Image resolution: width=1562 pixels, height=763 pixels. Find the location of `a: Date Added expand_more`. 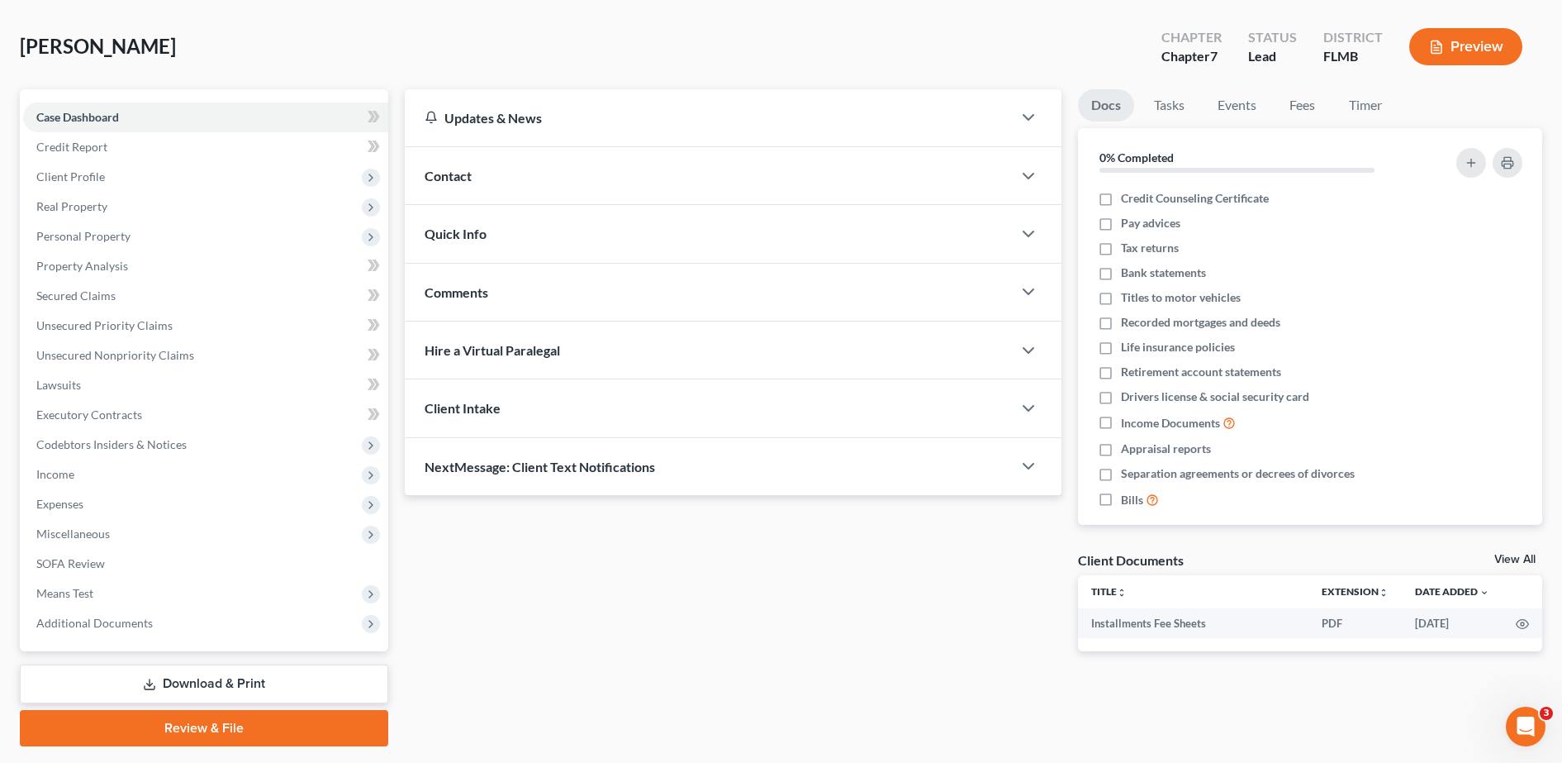

a: Date Added expand_more is located at coordinates (1452, 591).